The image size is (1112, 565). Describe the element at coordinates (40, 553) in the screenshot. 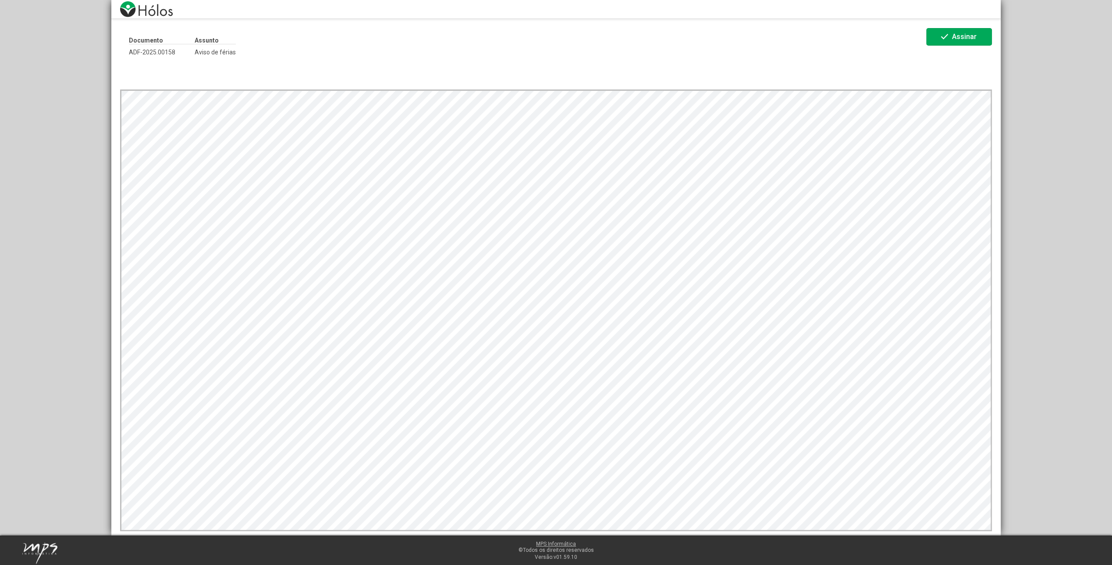

I see `img: mps-image-cropped.png` at that location.